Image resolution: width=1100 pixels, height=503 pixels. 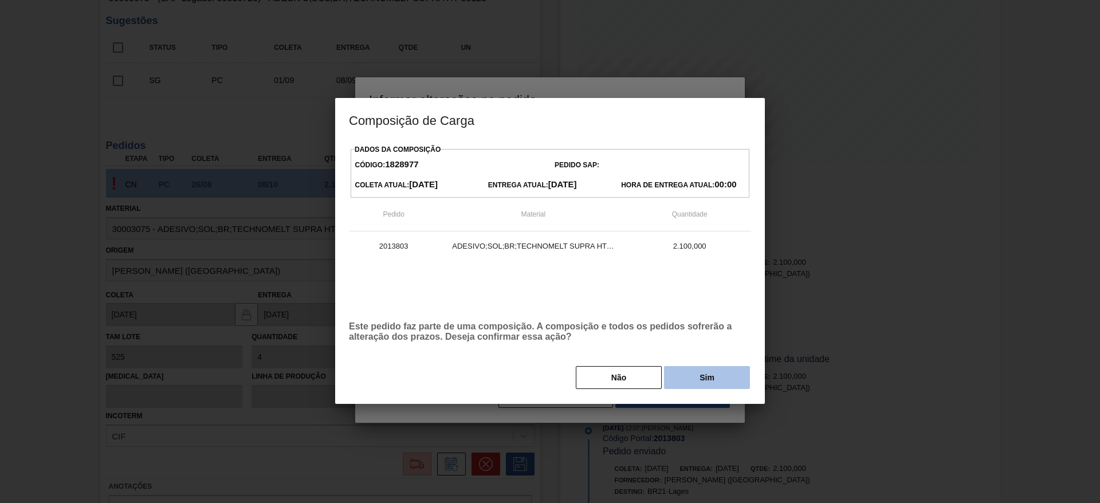 I want to click on span: Código:, so click(x=387, y=165).